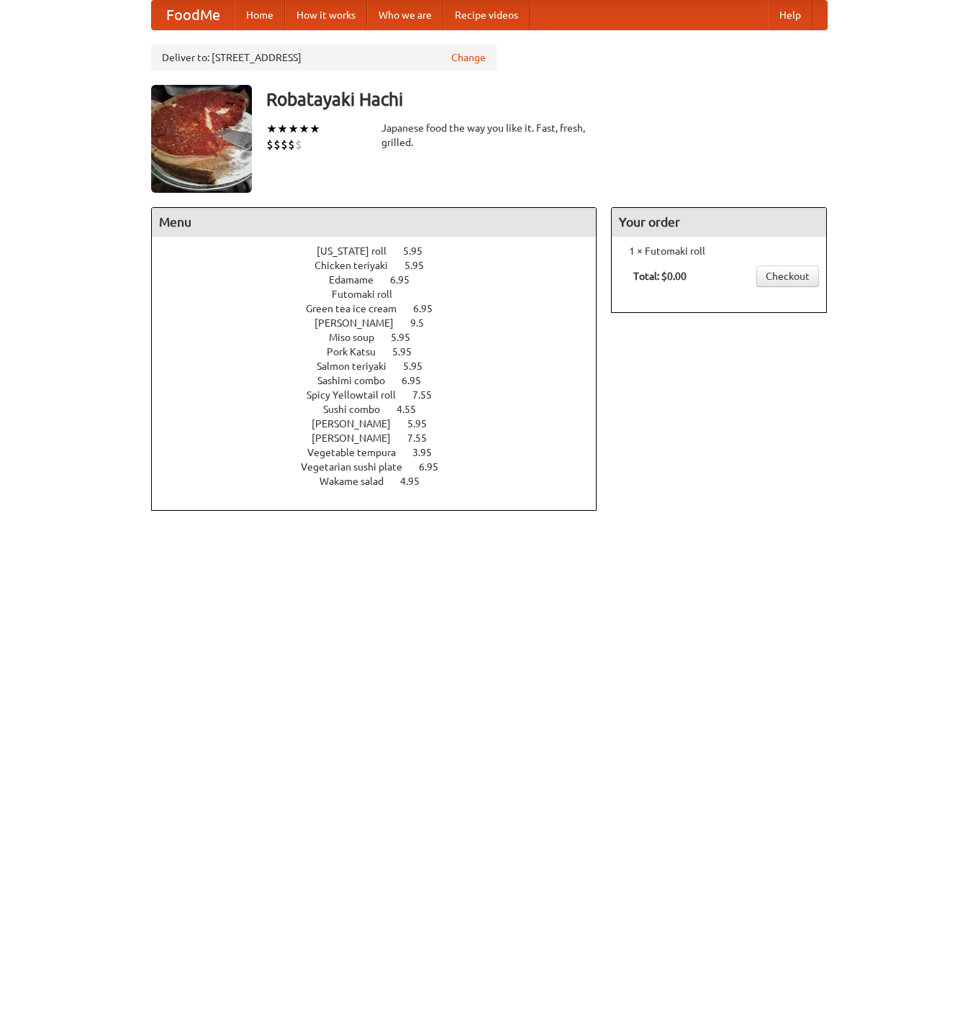 The image size is (978, 1018). I want to click on a: Futomaki roll, so click(382, 294).